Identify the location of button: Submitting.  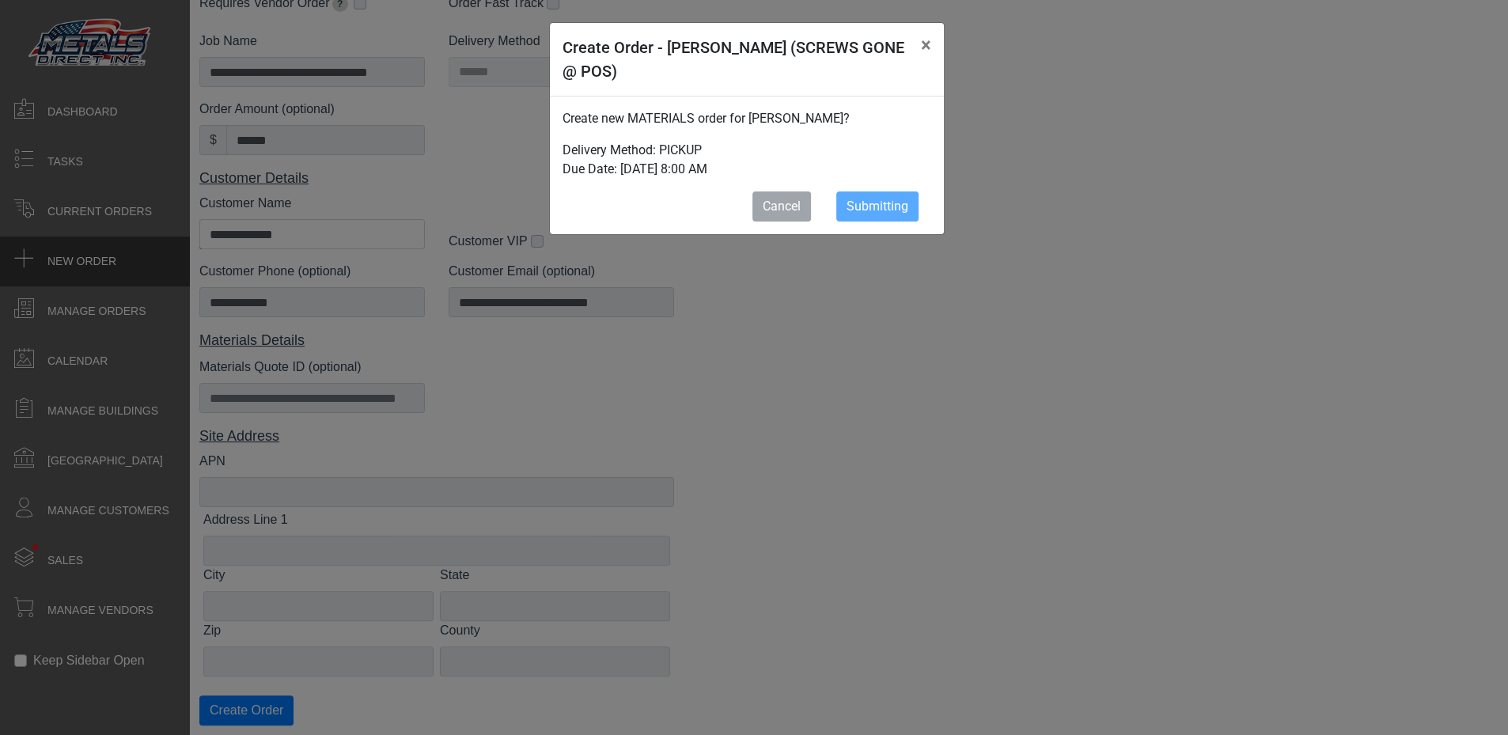
(878, 207).